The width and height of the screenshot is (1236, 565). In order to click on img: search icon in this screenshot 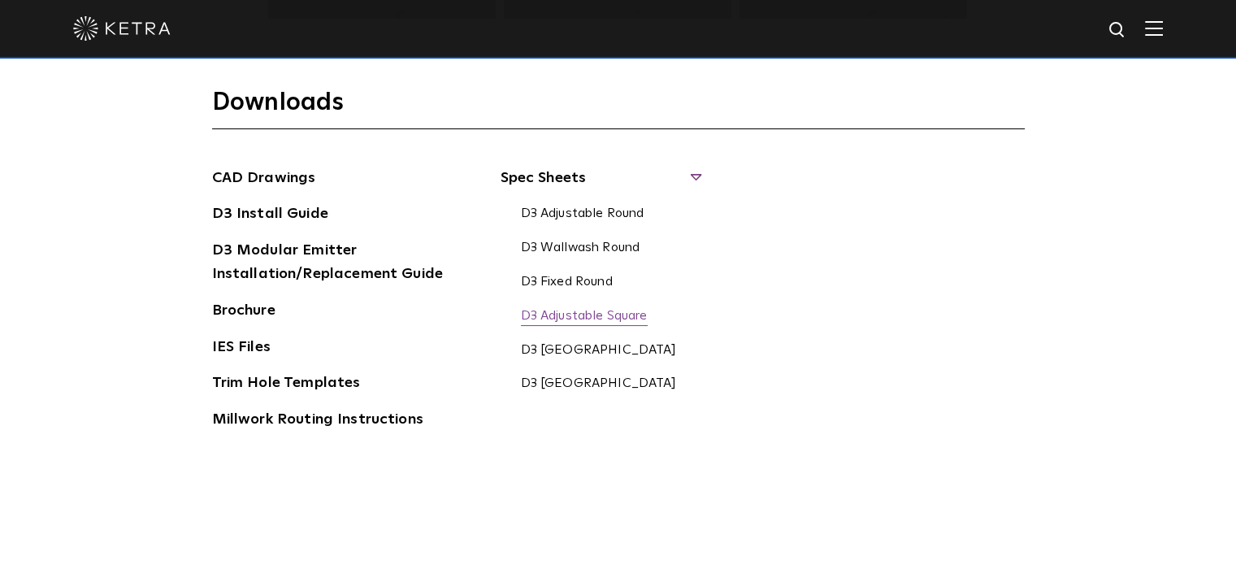, I will do `click(1117, 30)`.